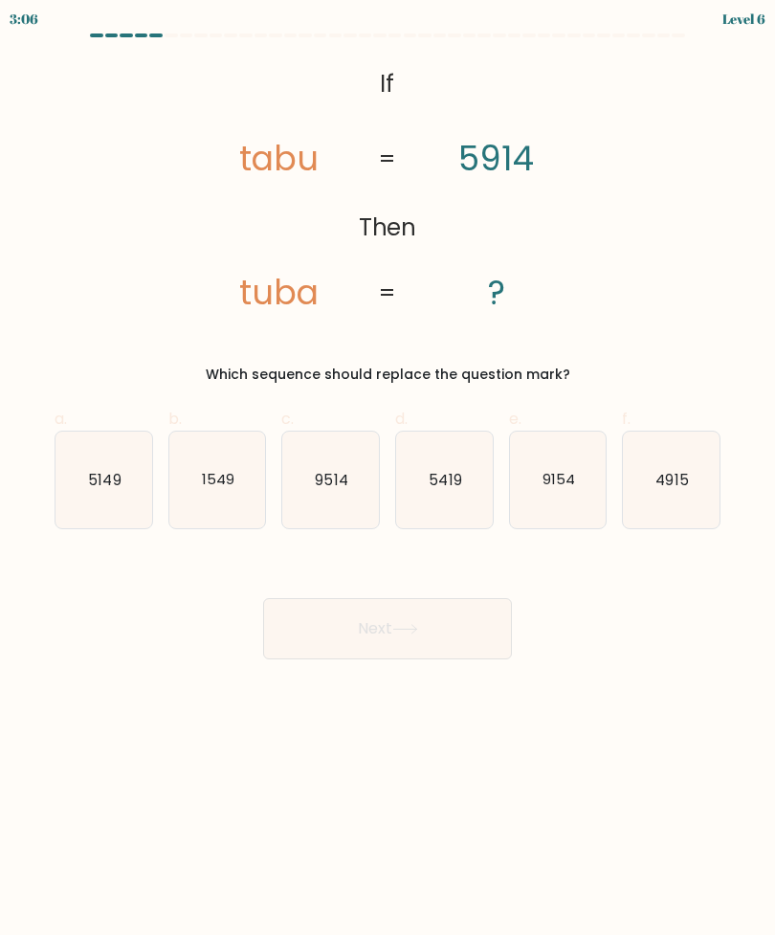 The height and width of the screenshot is (935, 775). I want to click on span: d., so click(401, 418).